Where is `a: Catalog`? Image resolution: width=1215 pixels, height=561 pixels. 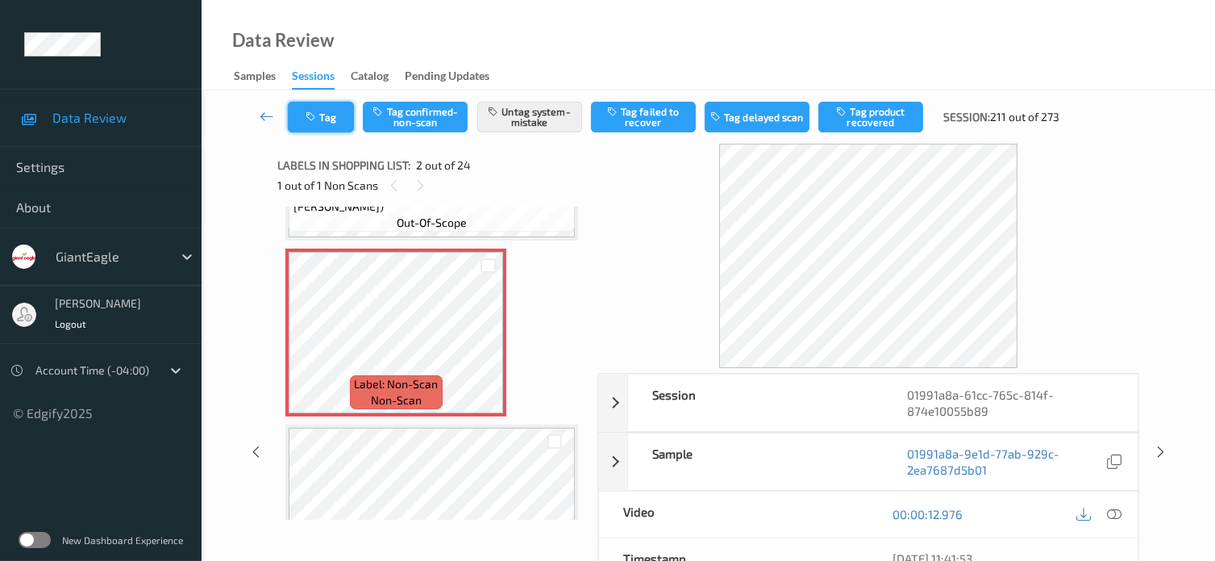 a: Catalog is located at coordinates (377, 77).